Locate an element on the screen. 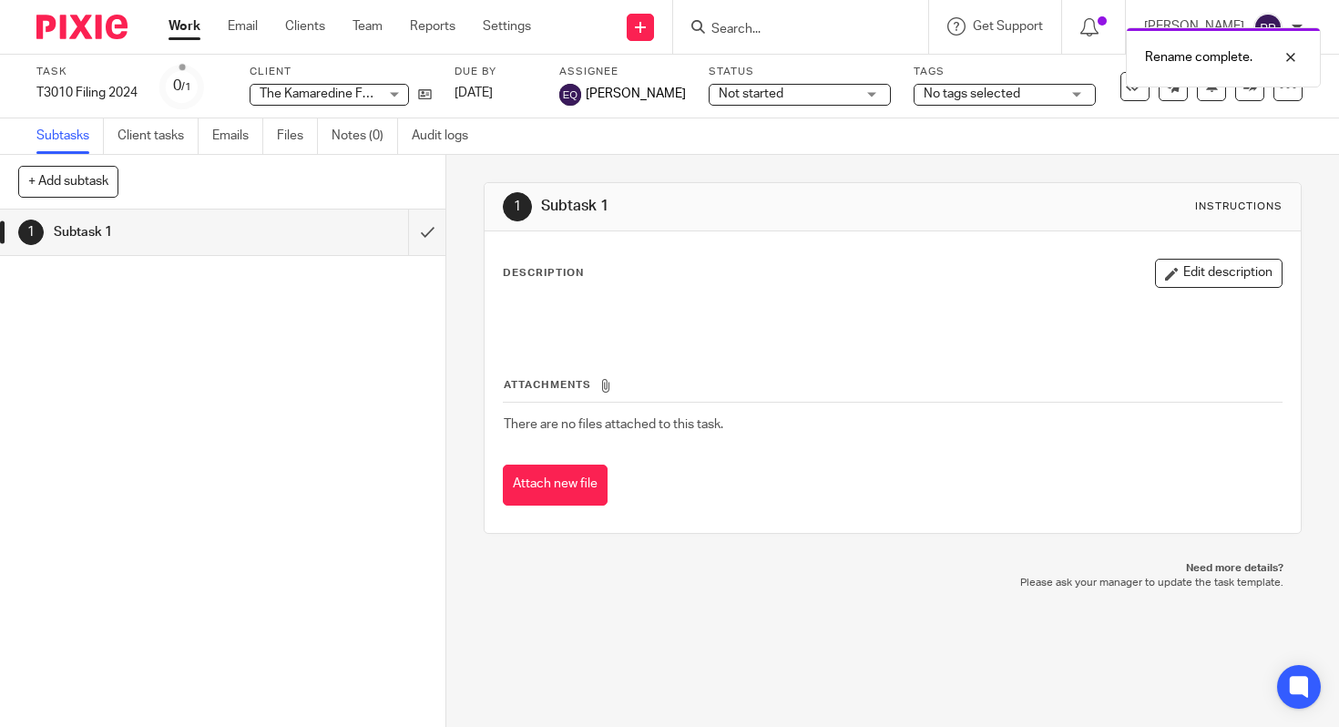 This screenshot has width=1339, height=727. small: /1 is located at coordinates (186, 87).